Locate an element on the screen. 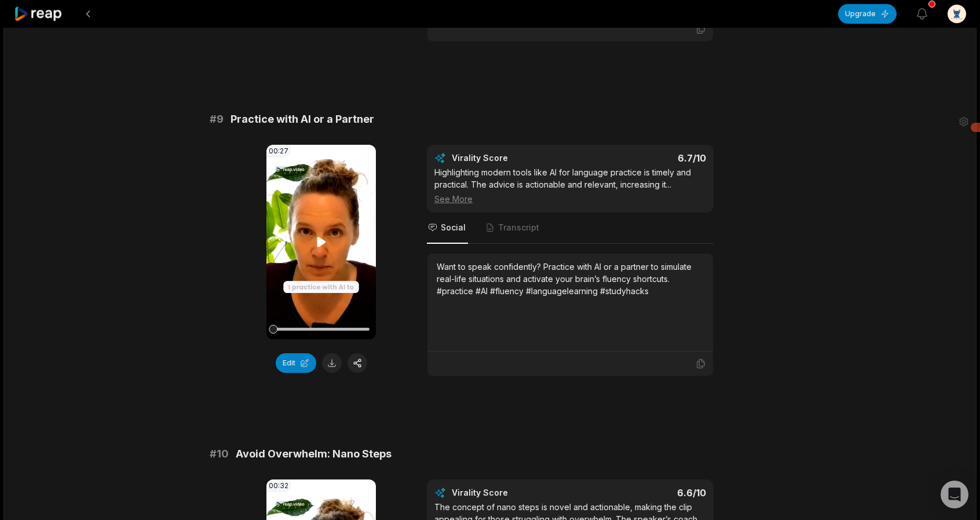 The width and height of the screenshot is (980, 520). div: Want to speak confidently? Practice with AI or a partner to simulate real-life situations and act... is located at coordinates (570, 278).